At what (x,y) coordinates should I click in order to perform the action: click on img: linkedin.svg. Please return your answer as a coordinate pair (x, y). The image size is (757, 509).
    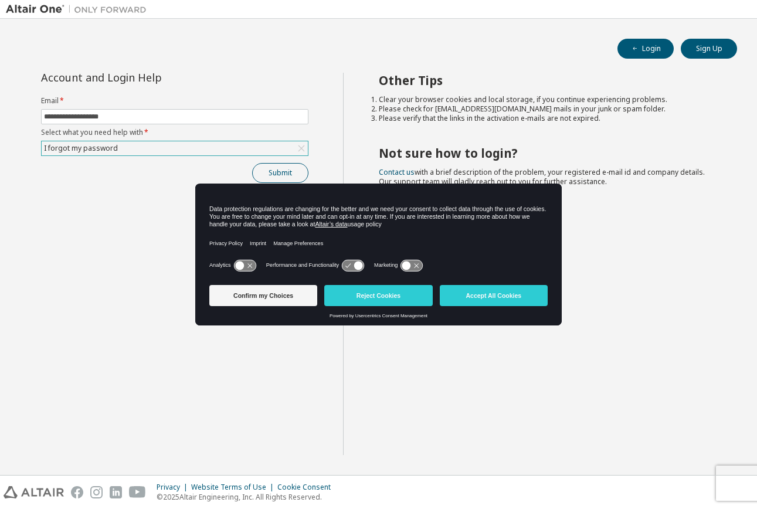
    Looking at the image, I should click on (116, 492).